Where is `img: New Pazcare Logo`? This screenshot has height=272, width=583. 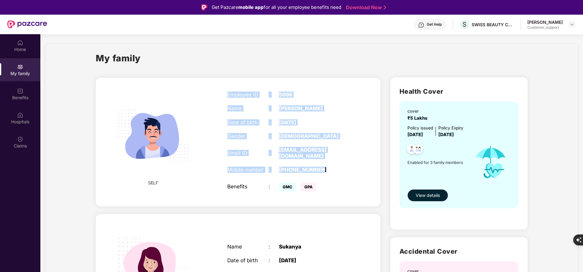
img: New Pazcare Logo is located at coordinates (27, 24).